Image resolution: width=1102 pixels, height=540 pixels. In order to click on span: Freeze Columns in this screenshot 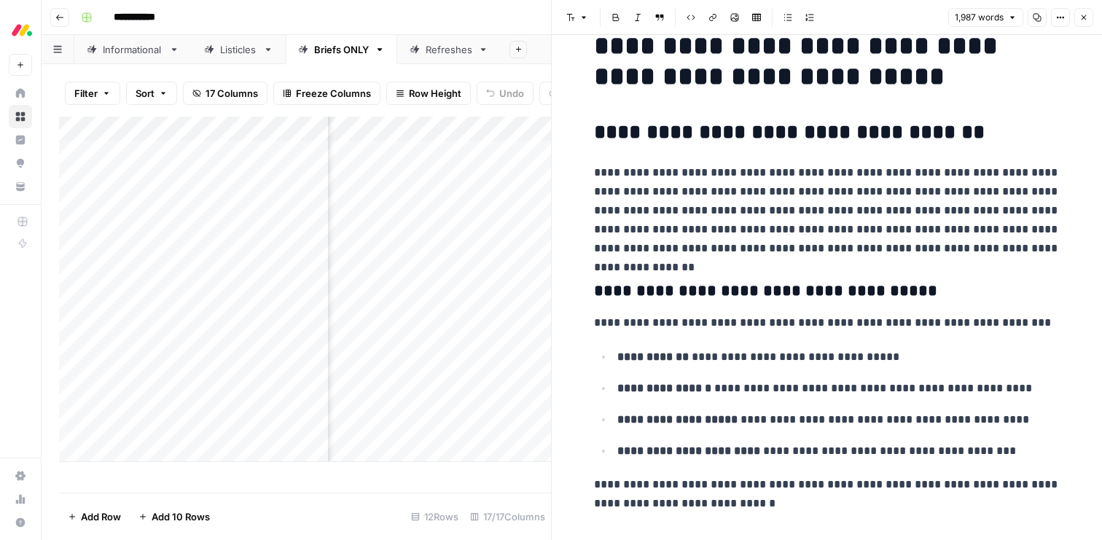, I will do `click(333, 93)`.